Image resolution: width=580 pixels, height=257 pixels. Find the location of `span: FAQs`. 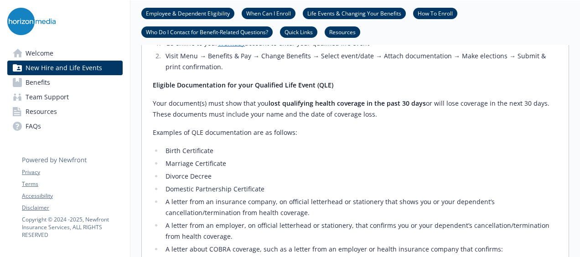

span: FAQs is located at coordinates (33, 126).